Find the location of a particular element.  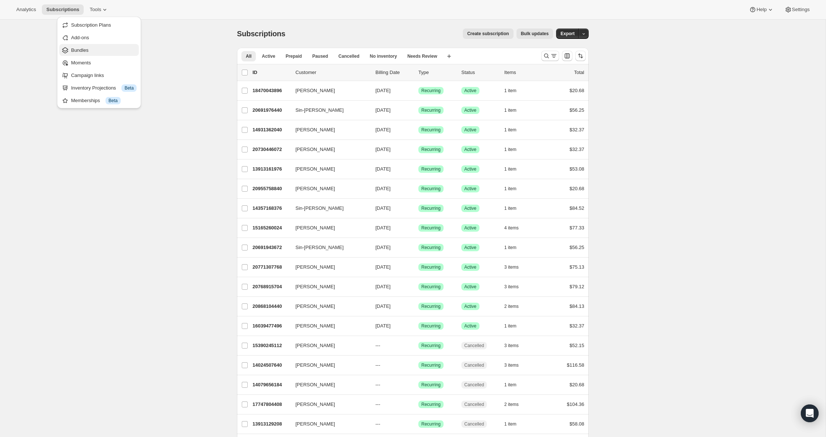

button: Tools is located at coordinates (99, 10).